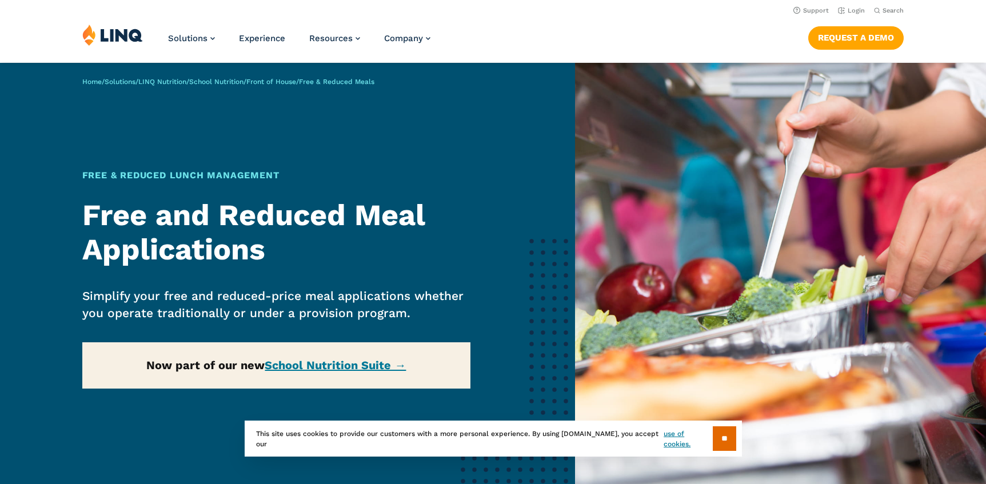 This screenshot has height=484, width=986. What do you see at coordinates (335, 365) in the screenshot?
I see `a: School Nutrition Suite →` at bounding box center [335, 365].